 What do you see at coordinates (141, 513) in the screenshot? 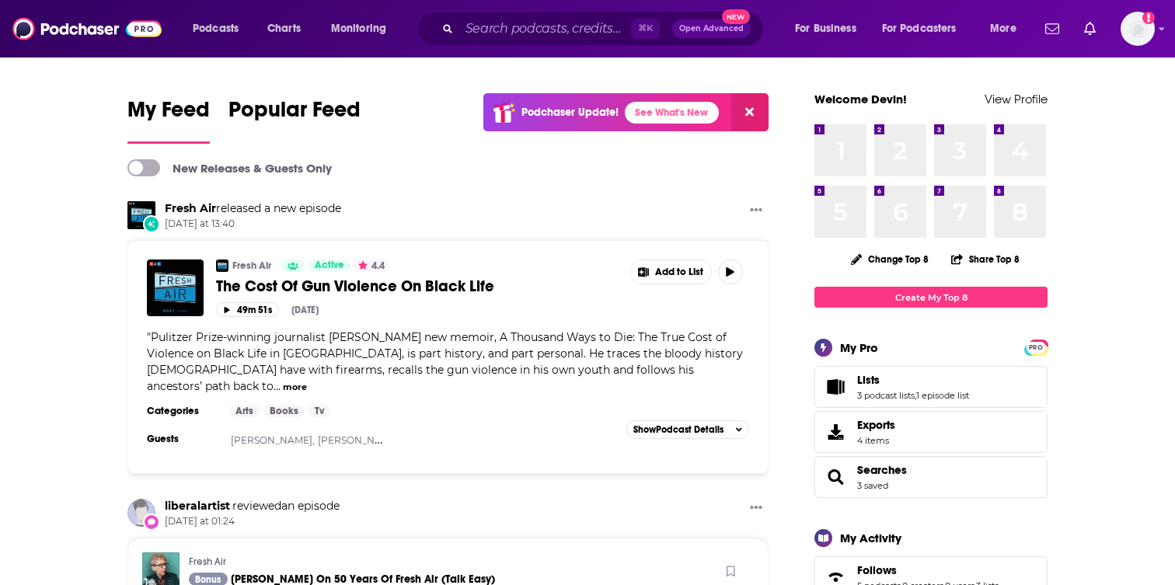
I see `img: liberalartist` at bounding box center [141, 513].